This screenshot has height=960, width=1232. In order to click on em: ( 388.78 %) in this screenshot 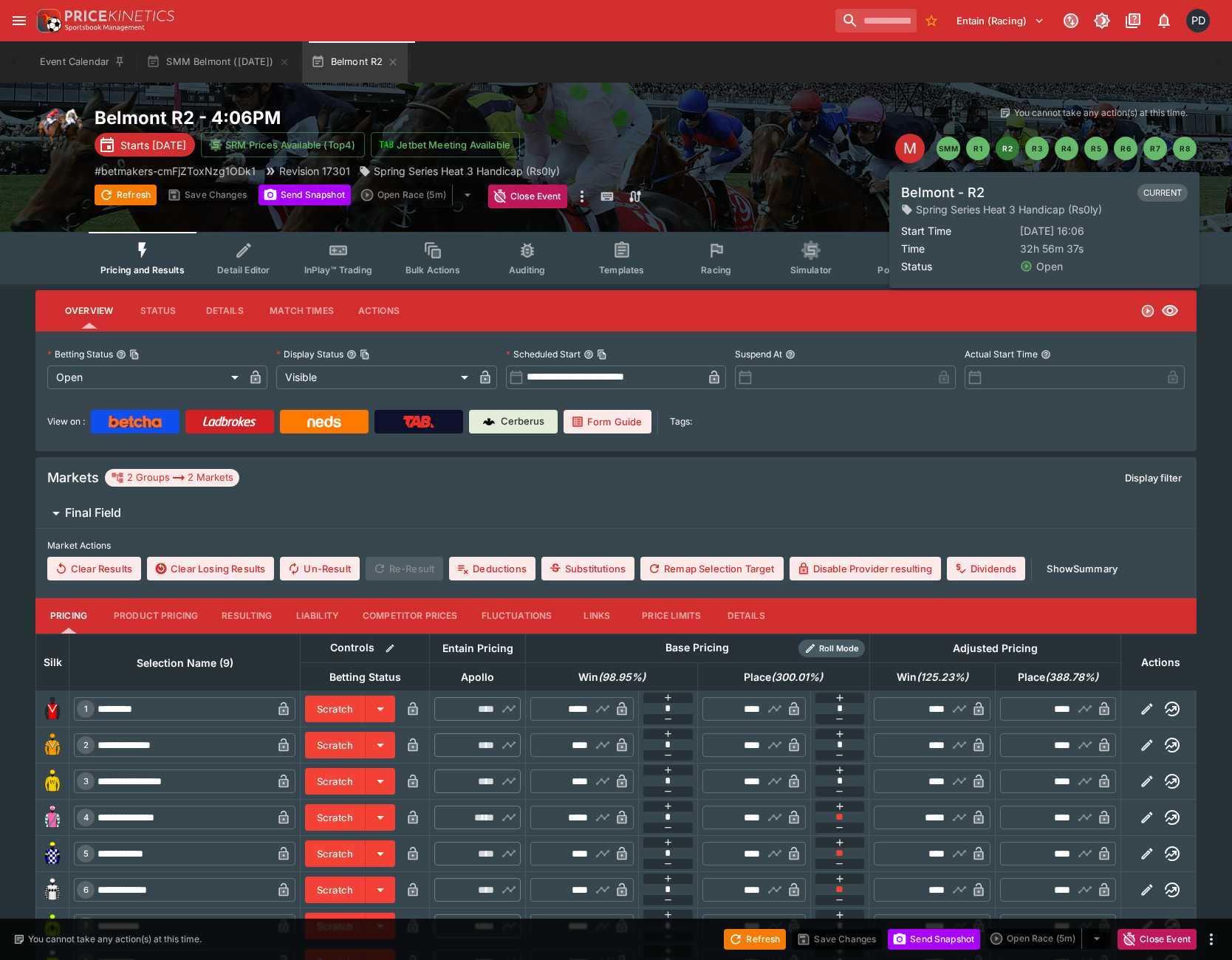, I will do `click(1072, 677)`.